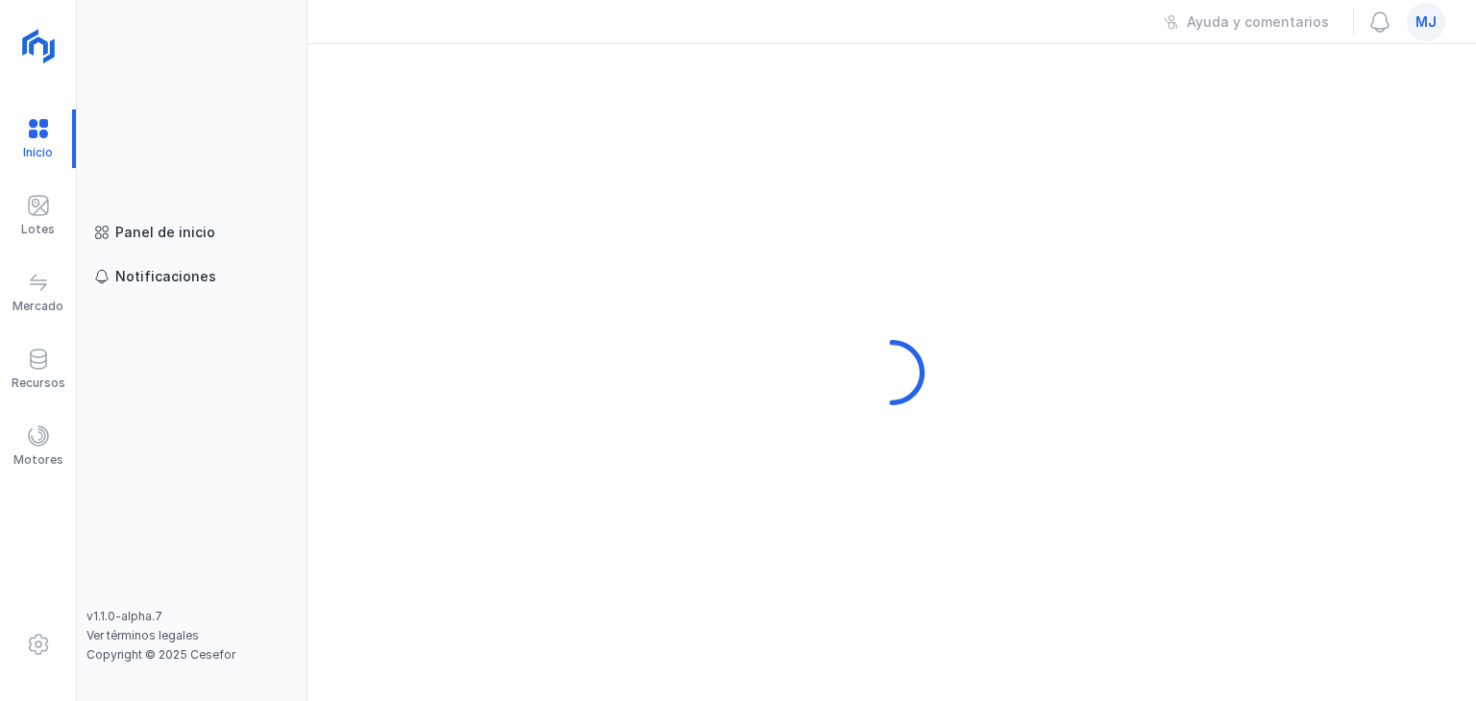 This screenshot has height=701, width=1476. Describe the element at coordinates (191, 277) in the screenshot. I see `a: Notificaciones` at that location.